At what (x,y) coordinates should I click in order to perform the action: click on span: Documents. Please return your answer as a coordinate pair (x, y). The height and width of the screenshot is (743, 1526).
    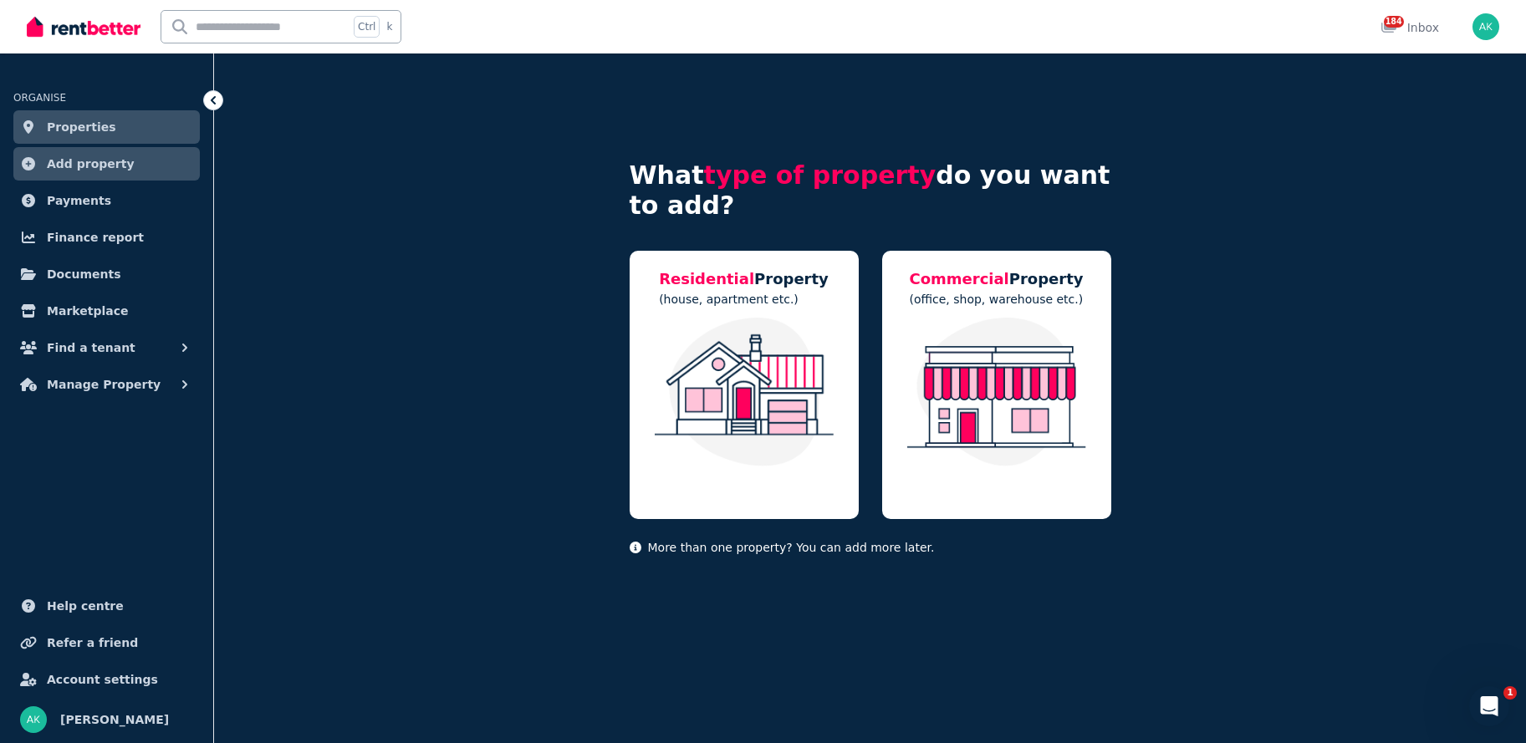
    Looking at the image, I should click on (84, 274).